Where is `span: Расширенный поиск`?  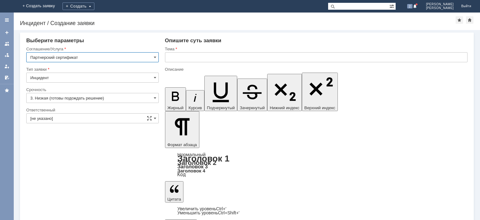 span: Расширенный поиск is located at coordinates (393, 6).